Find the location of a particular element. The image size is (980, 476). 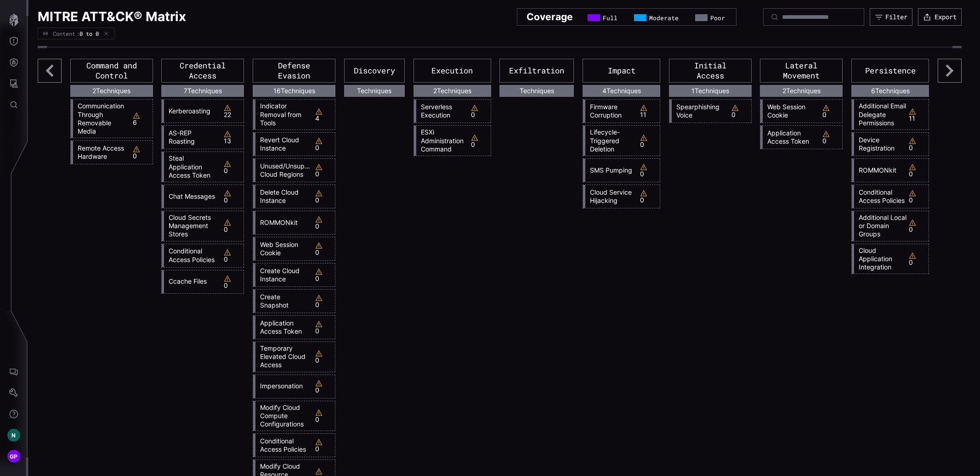

span: Moderate is located at coordinates (664, 18).